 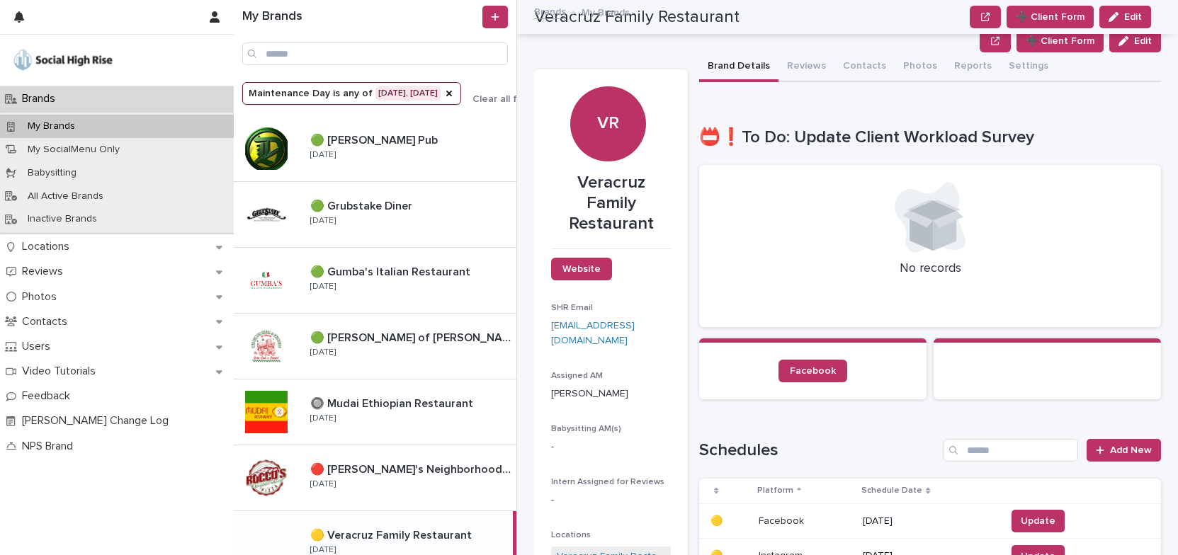 What do you see at coordinates (42, 297) in the screenshot?
I see `p: Photos` at bounding box center [42, 297].